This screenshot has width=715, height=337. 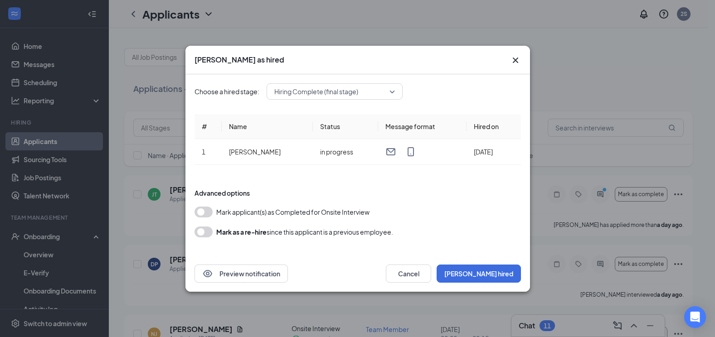 I want to click on div: since this applicant is a previous employee., so click(x=305, y=232).